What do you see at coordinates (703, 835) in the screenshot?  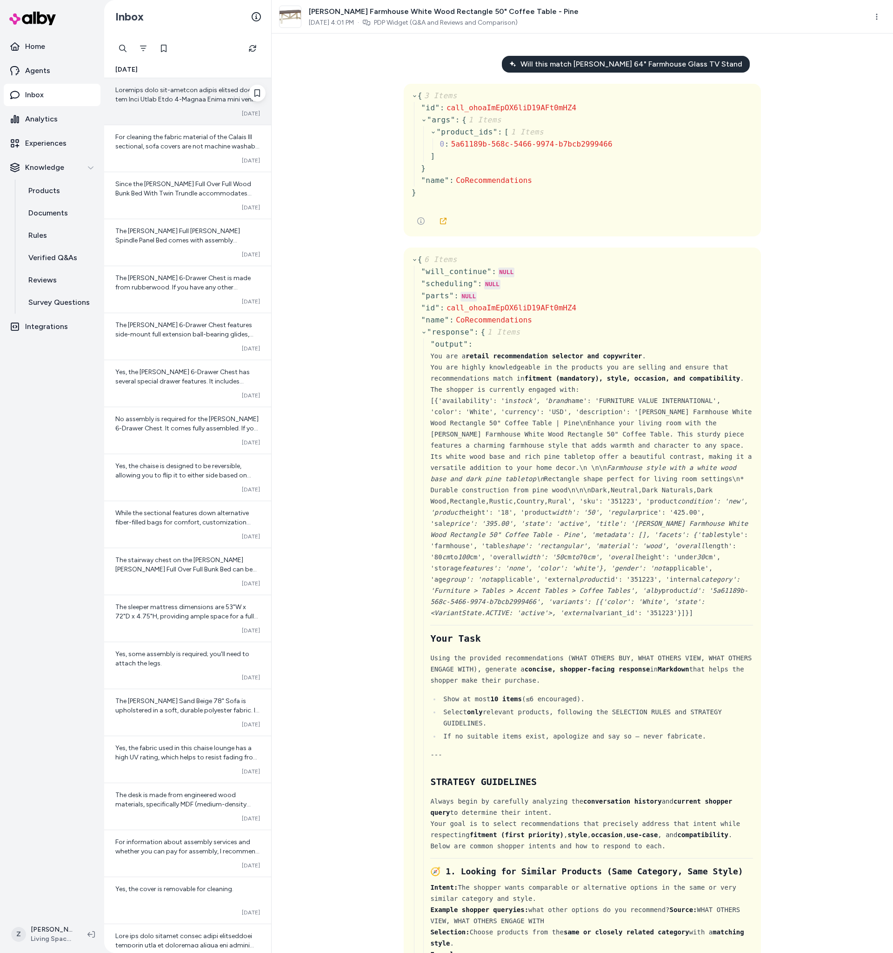 I see `strong: compatibility` at bounding box center [703, 835].